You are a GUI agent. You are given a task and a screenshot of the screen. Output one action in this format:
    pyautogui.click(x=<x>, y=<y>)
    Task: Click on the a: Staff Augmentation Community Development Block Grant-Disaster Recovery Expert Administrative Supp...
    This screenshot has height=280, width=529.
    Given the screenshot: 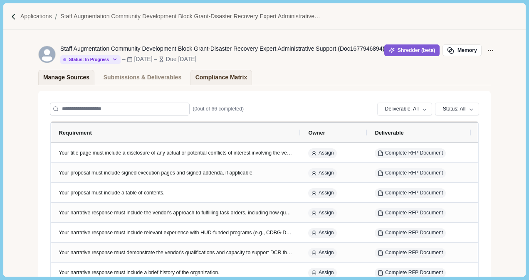 What is the action you would take?
    pyautogui.click(x=193, y=16)
    